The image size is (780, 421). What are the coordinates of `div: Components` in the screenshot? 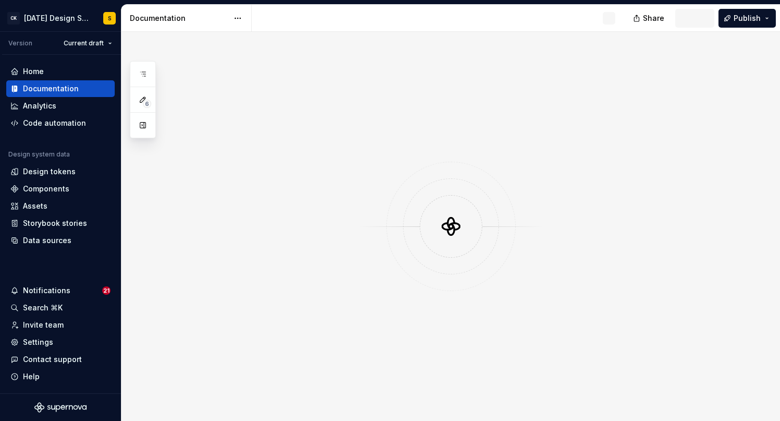 It's located at (46, 189).